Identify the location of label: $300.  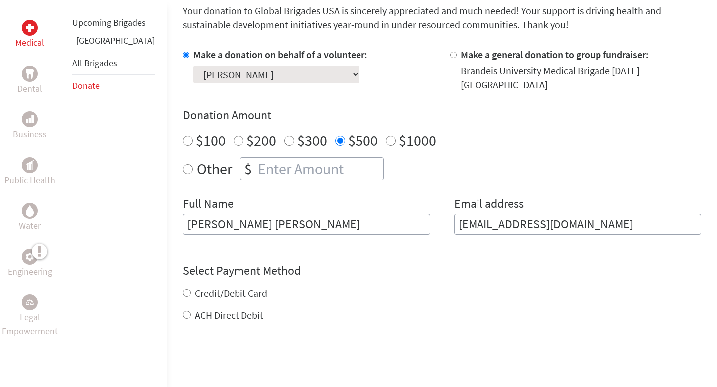
(312, 140).